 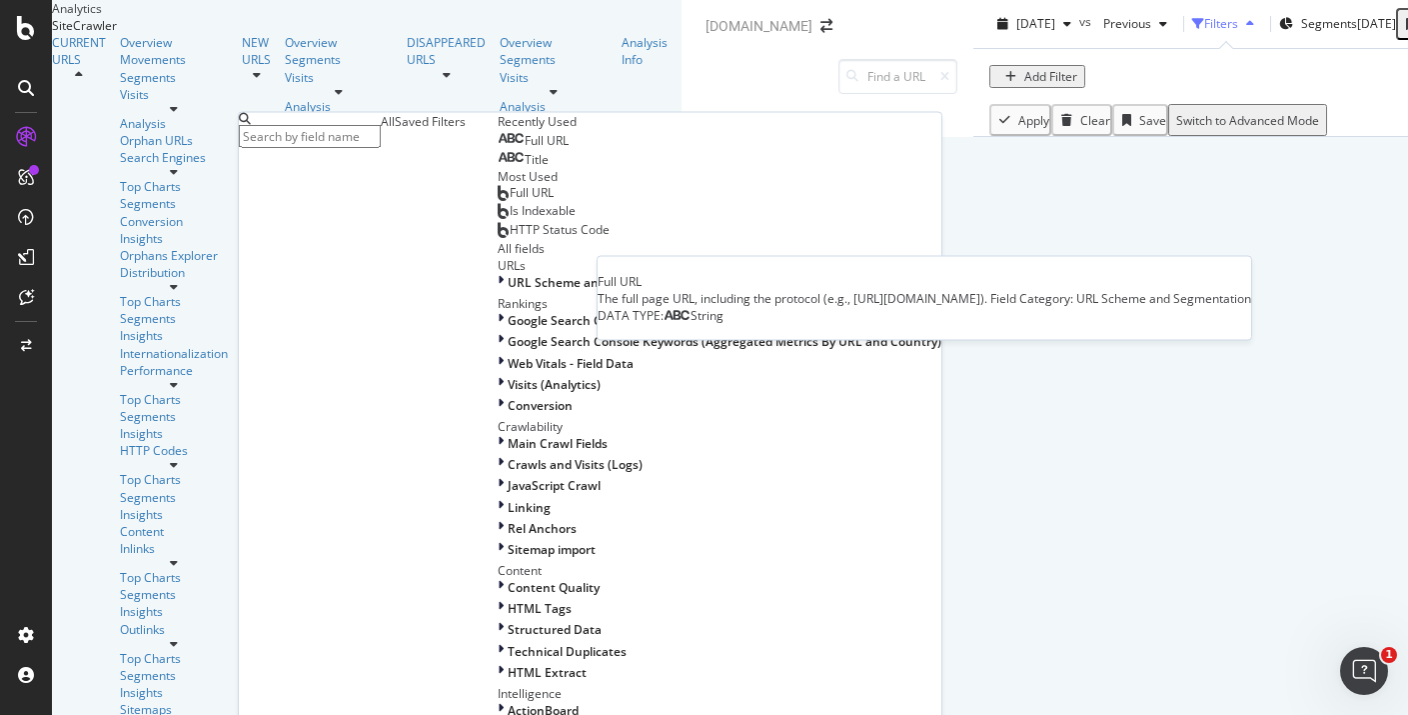 I want to click on div: Outlinks, so click(x=174, y=629).